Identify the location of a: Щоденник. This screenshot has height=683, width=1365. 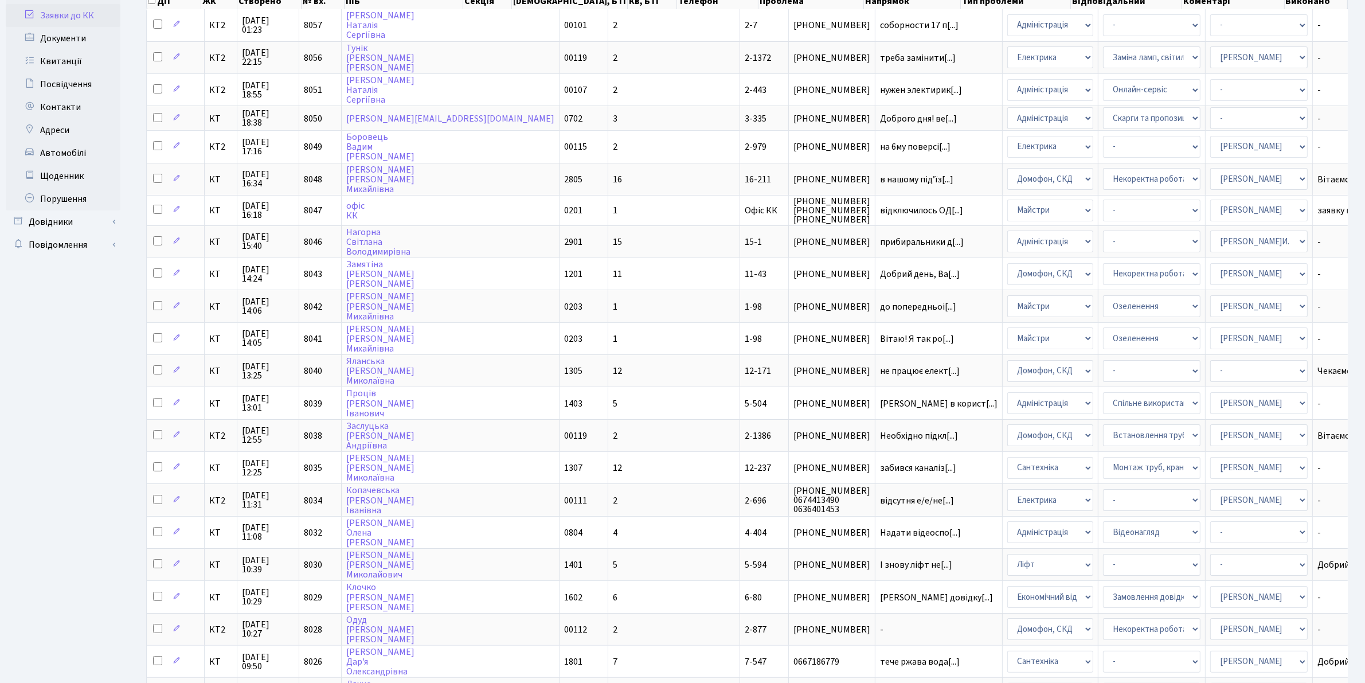
(63, 176).